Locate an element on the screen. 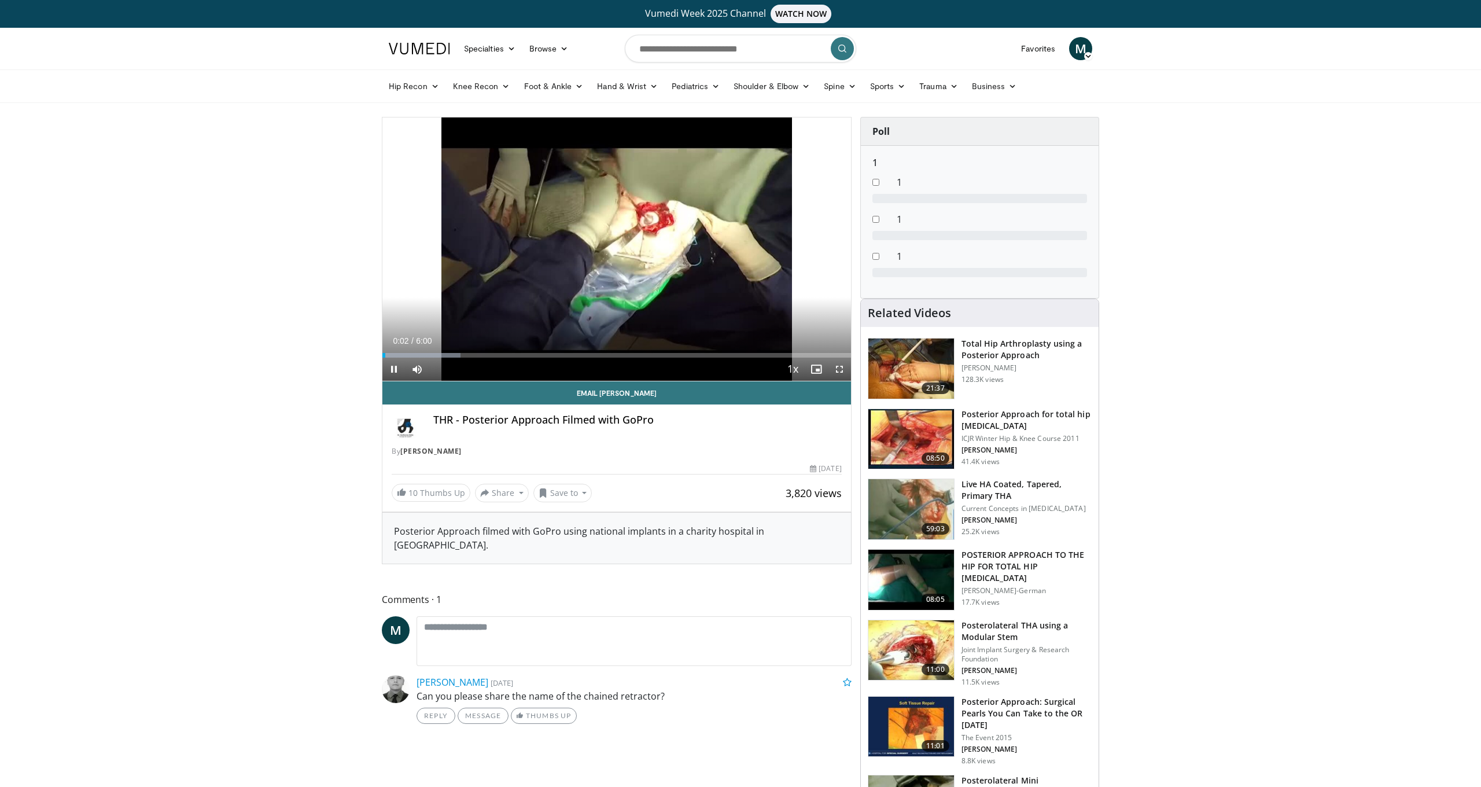 Image resolution: width=1481 pixels, height=787 pixels. p: Joint Implant Surgery & Research Foundation is located at coordinates (1026, 654).